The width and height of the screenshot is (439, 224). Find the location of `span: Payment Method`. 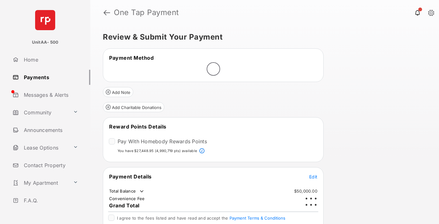

span: Payment Method is located at coordinates (131, 58).